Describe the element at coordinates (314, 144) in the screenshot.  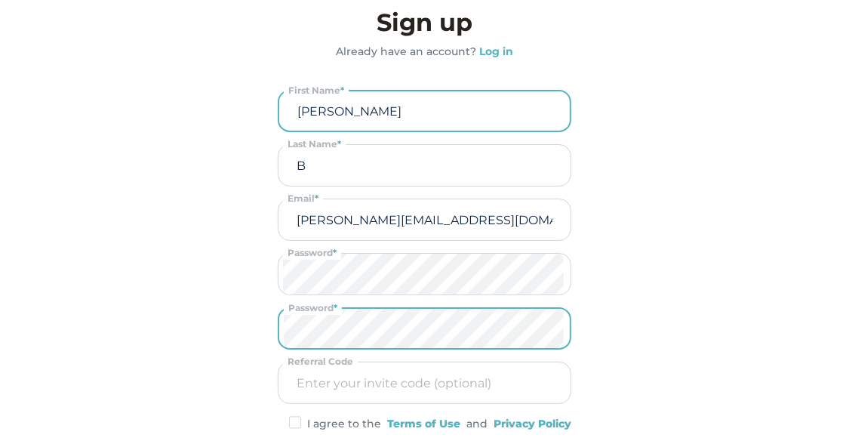
I see `div: Last Name` at that location.